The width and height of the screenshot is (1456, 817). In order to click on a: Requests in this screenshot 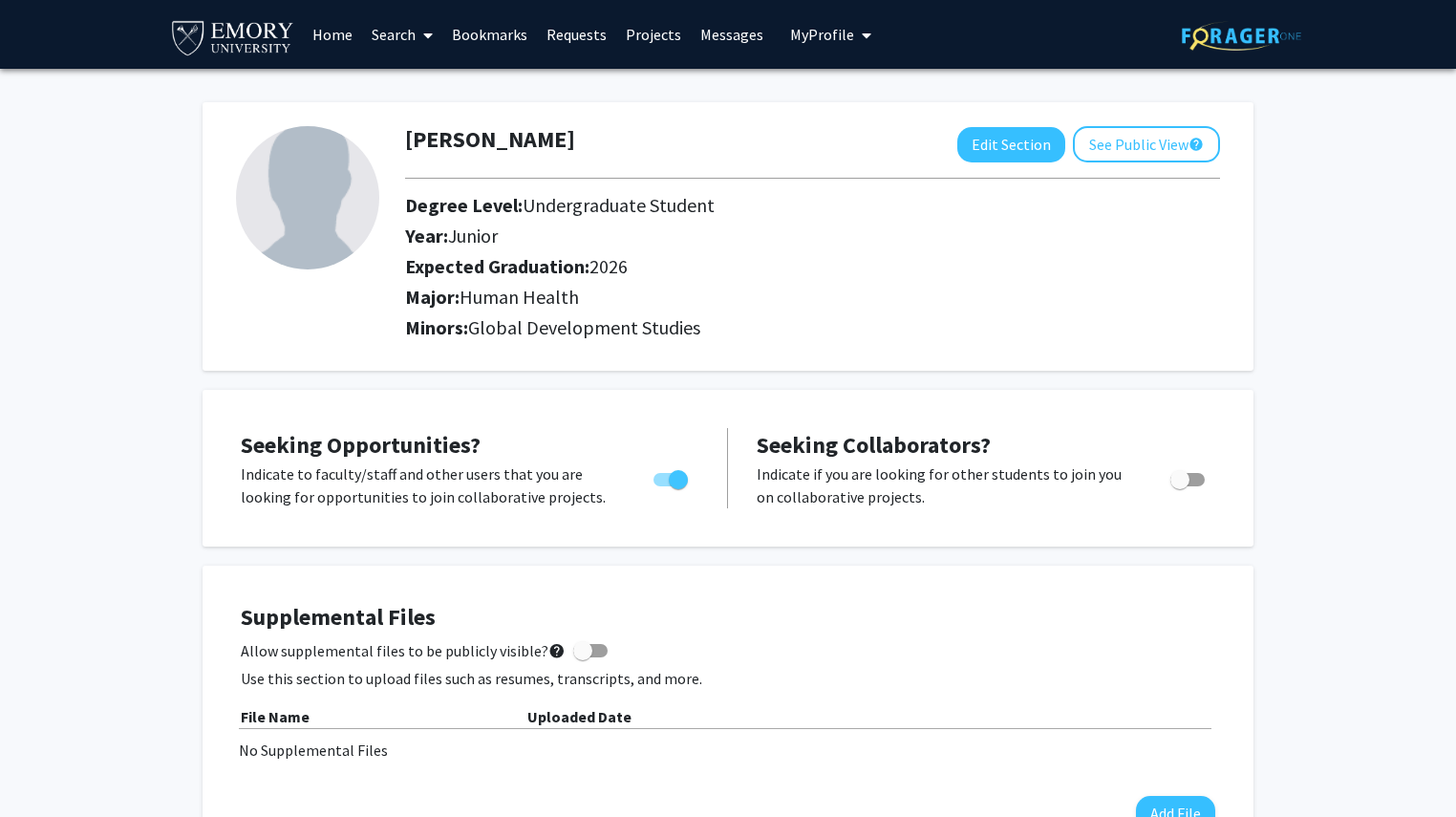, I will do `click(577, 34)`.